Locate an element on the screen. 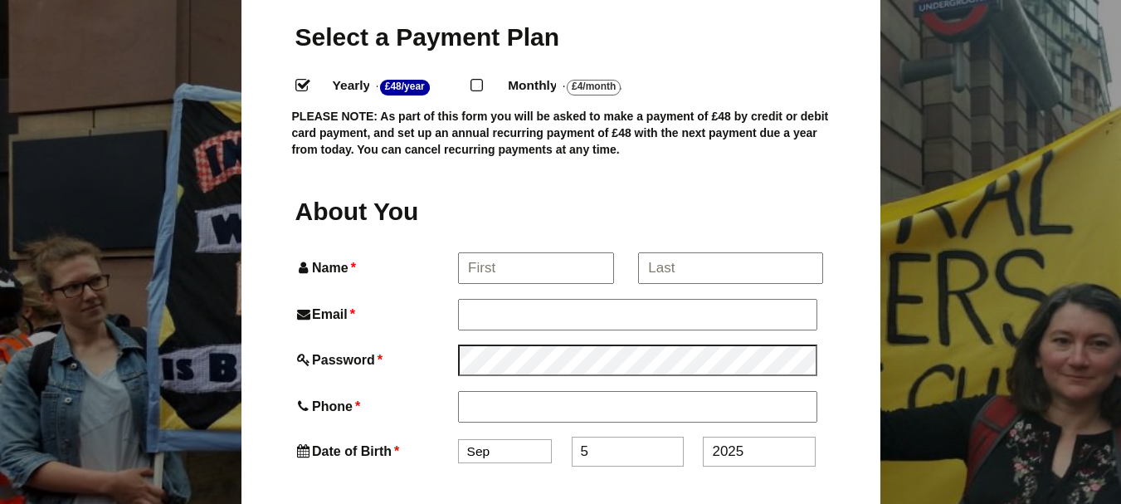  strong: £4/Month is located at coordinates (593, 87).